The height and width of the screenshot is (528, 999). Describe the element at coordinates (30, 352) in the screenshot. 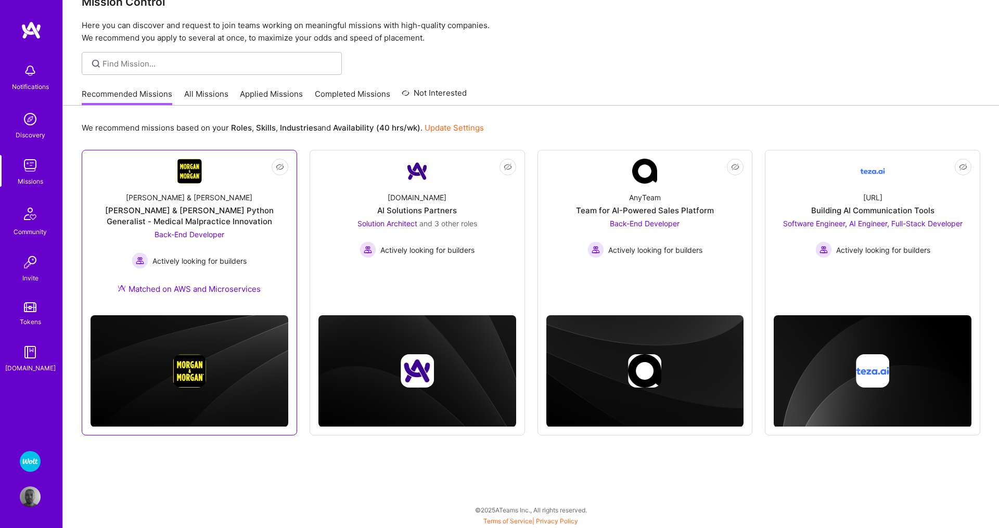

I see `img: guide book` at that location.